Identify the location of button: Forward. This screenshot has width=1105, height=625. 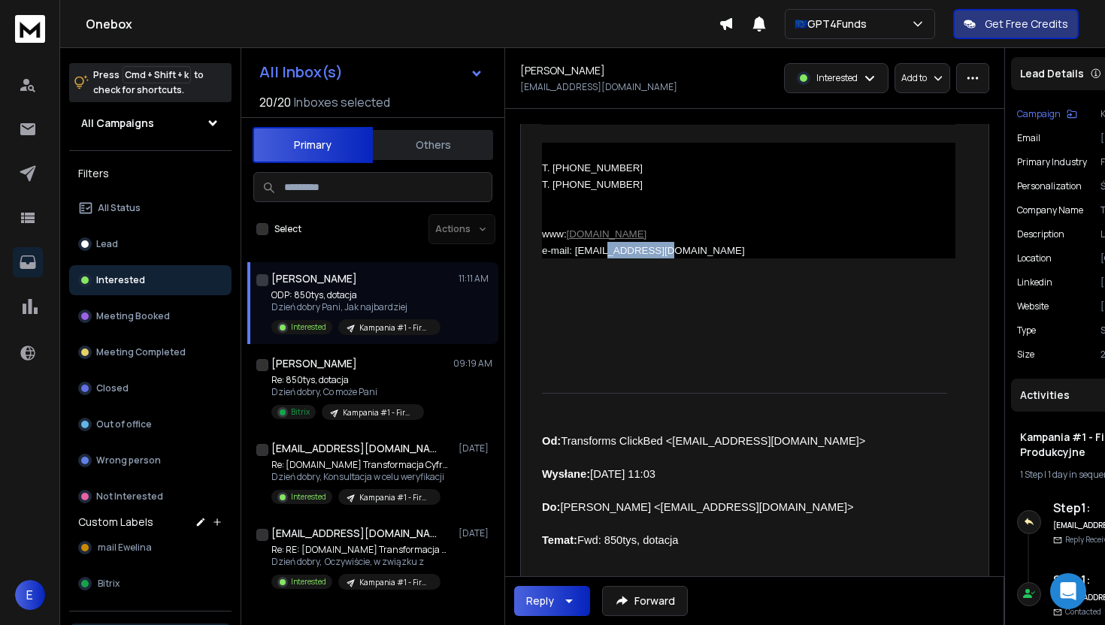
(645, 601).